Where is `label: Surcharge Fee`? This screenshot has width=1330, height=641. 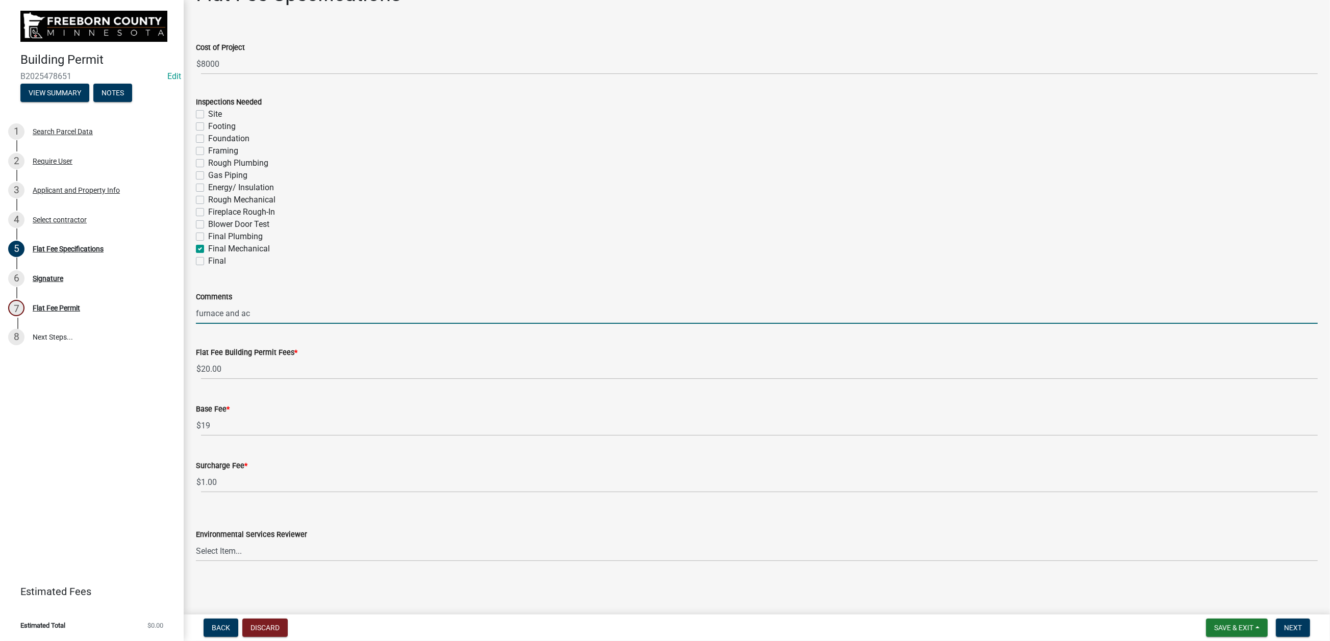
label: Surcharge Fee is located at coordinates (221, 466).